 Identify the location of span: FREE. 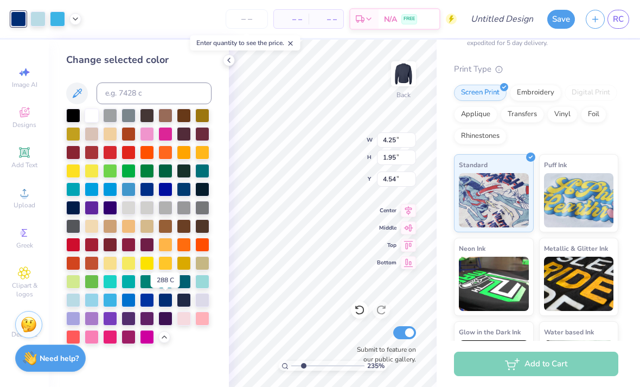
(409, 19).